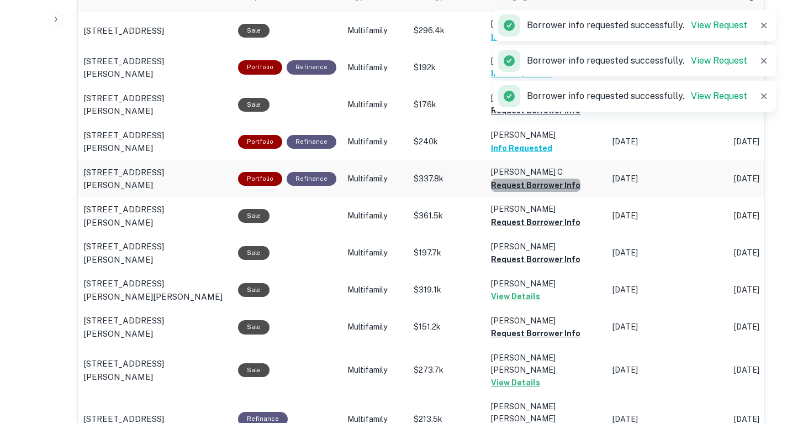 This screenshot has height=423, width=787. What do you see at coordinates (447, 289) in the screenshot?
I see `p: $319.1k` at bounding box center [447, 289].